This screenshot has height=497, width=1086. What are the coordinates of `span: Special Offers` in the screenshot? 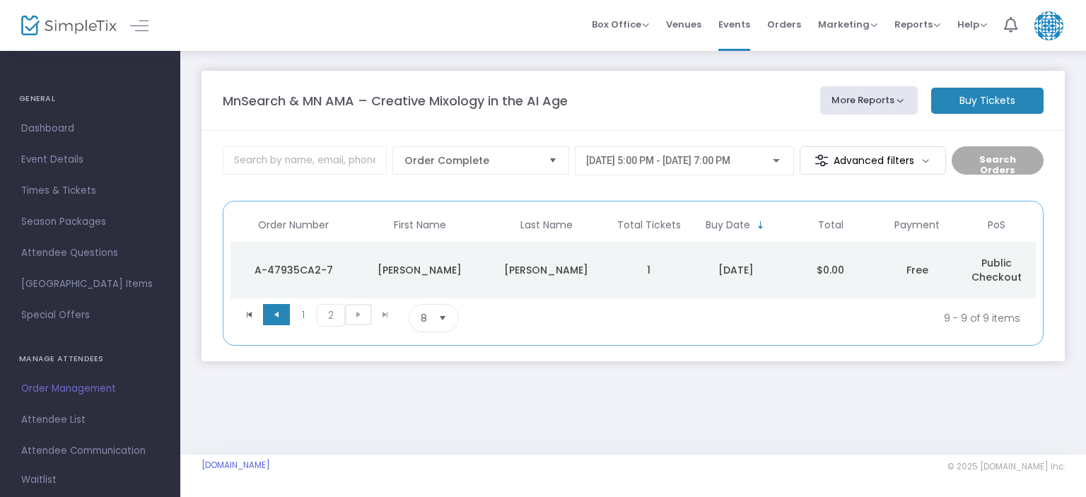 It's located at (90, 315).